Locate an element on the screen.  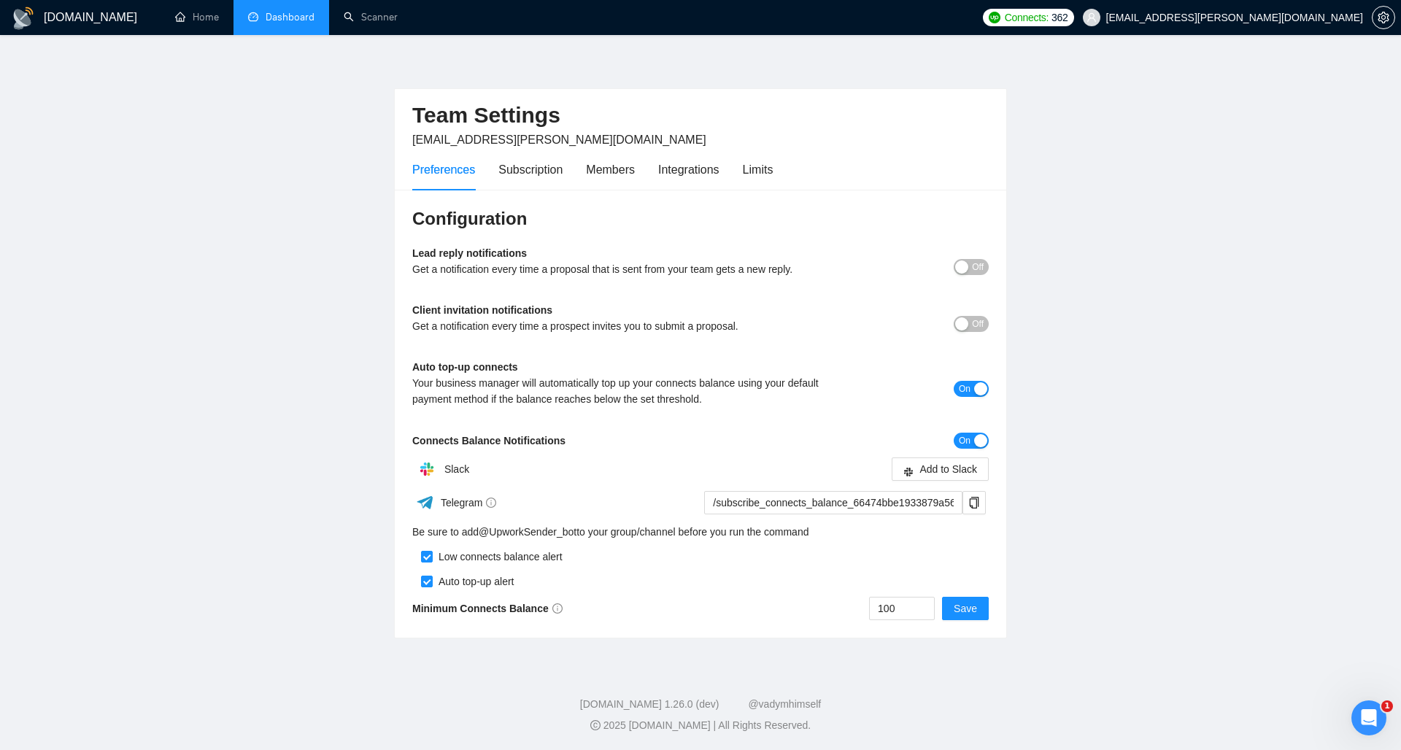
img: hpQkSZIkSZIkSZIkSZIkSZIkSZIkSZIkSZIkSZIkSZIkSZIkSZIkSZIkSZIkSZIkSZIkSZIkSZIkSZIkSZIkSZIkSZIkSZIkS... is located at coordinates (427, 469).